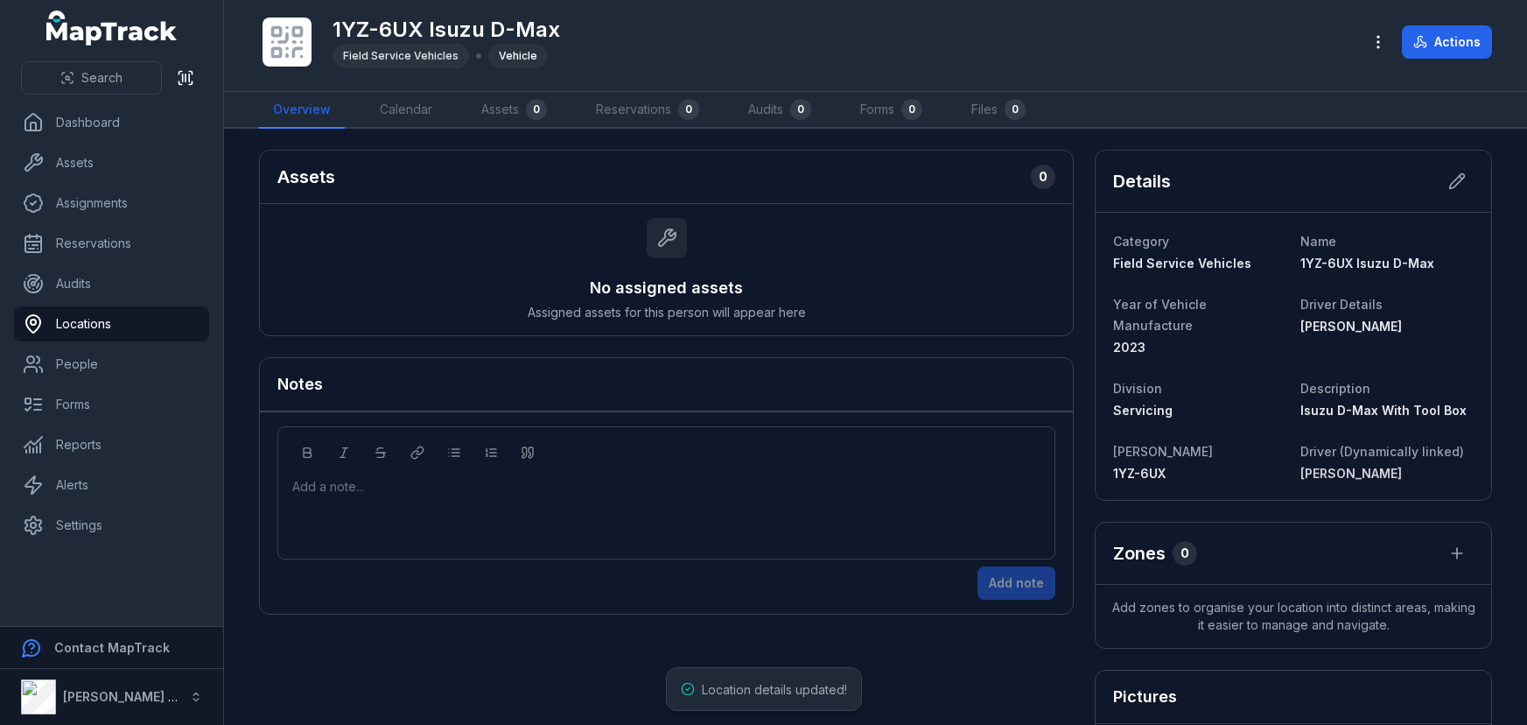 This screenshot has width=1527, height=725. What do you see at coordinates (1138, 388) in the screenshot?
I see `span: Division` at bounding box center [1138, 388].